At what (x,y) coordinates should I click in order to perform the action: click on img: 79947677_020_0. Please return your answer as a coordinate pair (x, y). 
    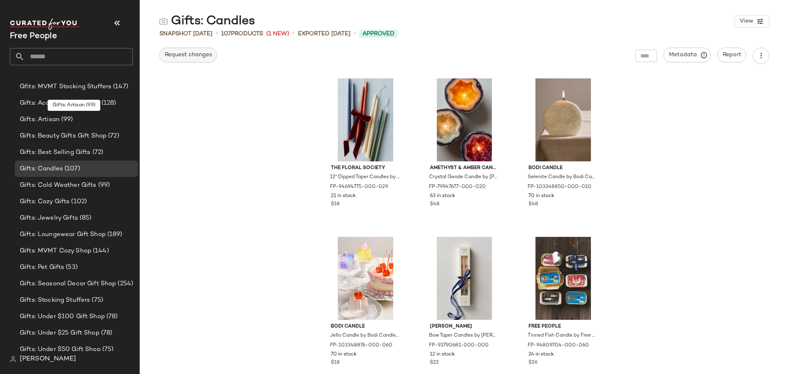
    Looking at the image, I should click on (464, 120).